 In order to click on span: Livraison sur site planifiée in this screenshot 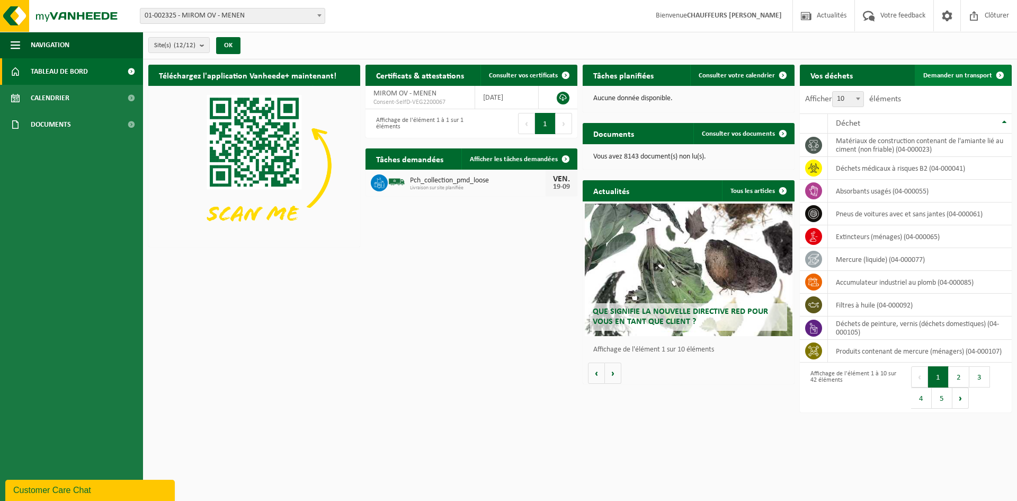, I will do `click(478, 188)`.